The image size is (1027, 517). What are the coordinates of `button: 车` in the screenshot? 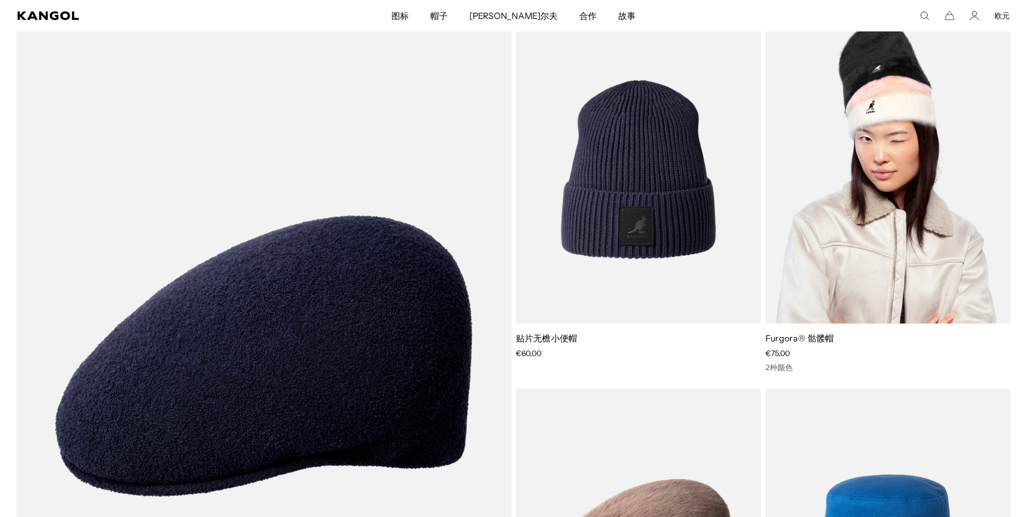 It's located at (950, 16).